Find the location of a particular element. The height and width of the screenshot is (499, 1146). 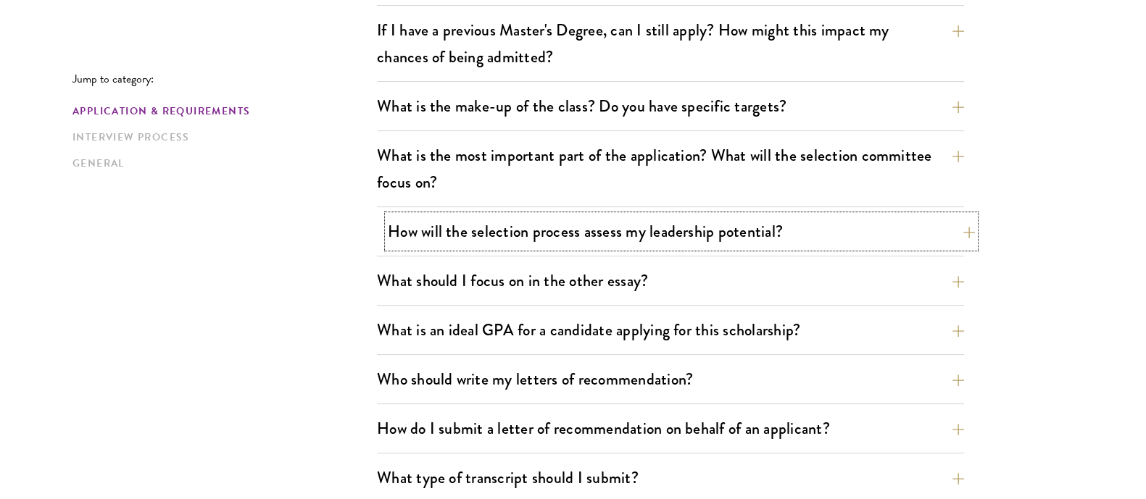

button: How do I submit a letter of recommendation on behalf of an applicant? is located at coordinates (670, 428).